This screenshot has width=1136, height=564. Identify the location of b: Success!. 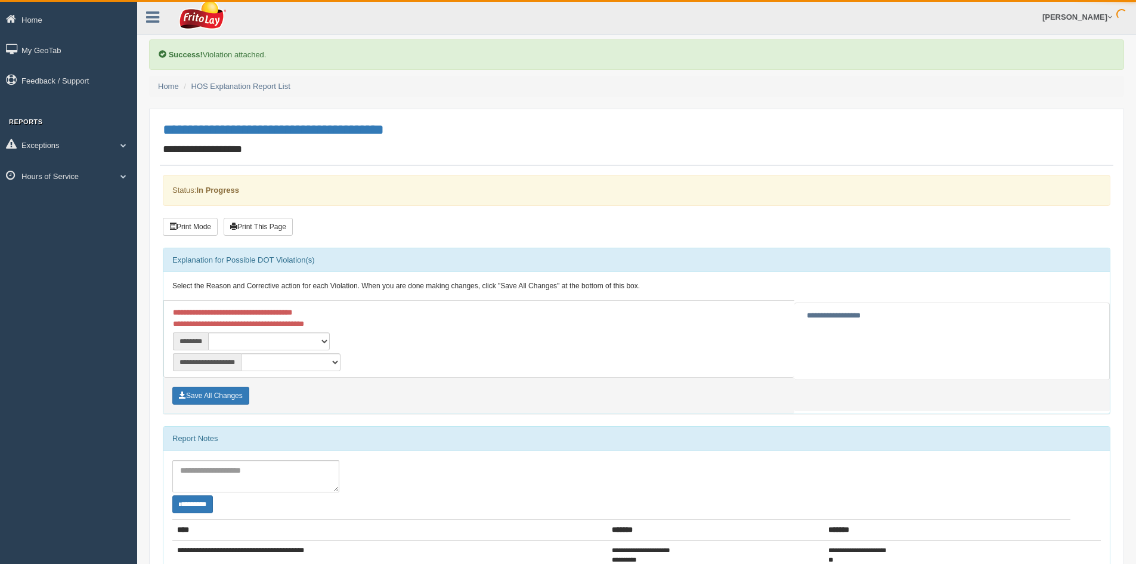
(186, 54).